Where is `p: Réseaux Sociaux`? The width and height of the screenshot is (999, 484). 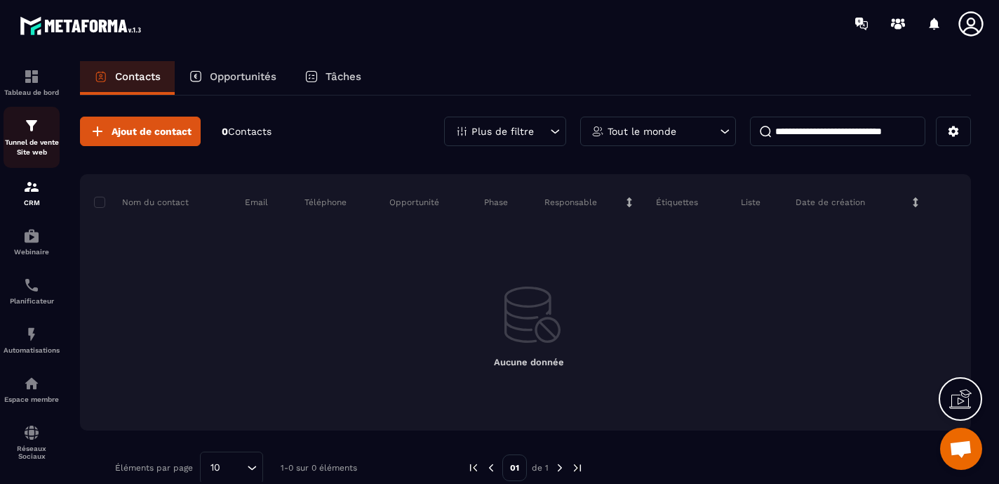
p: Réseaux Sociaux is located at coordinates (32, 452).